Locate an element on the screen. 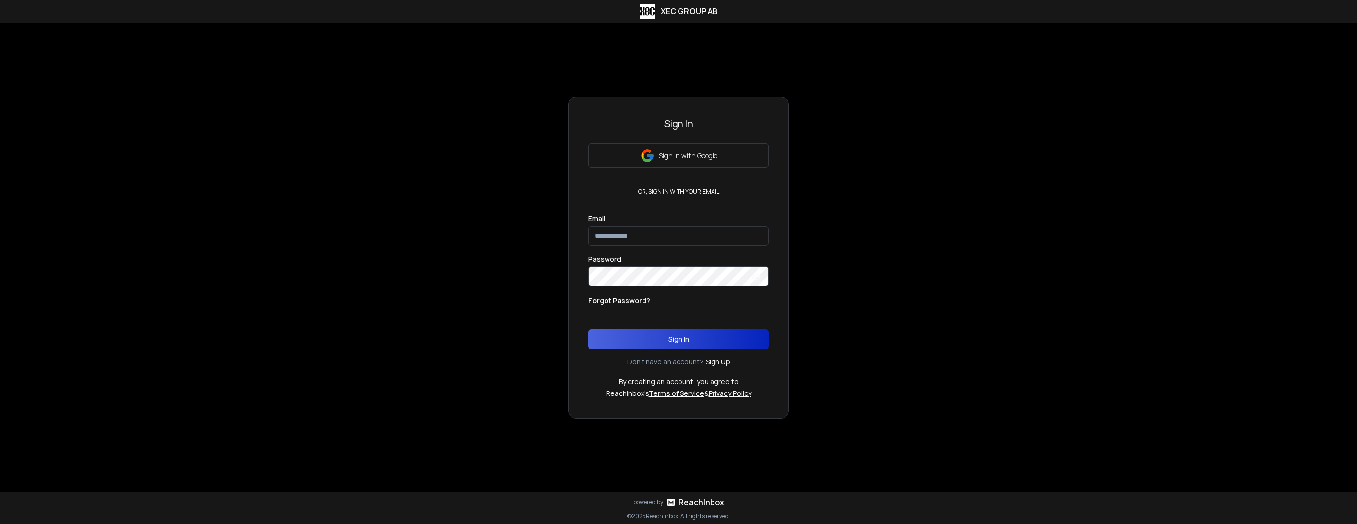 The height and width of the screenshot is (524, 1357). span: Privacy Policy is located at coordinates (730, 393).